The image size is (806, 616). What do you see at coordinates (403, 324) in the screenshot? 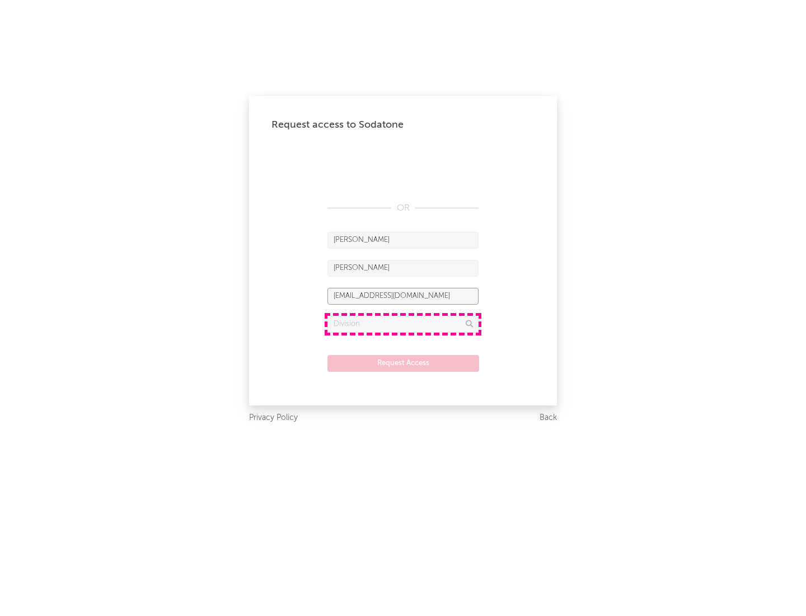
I see `input: Division` at bounding box center [403, 324].